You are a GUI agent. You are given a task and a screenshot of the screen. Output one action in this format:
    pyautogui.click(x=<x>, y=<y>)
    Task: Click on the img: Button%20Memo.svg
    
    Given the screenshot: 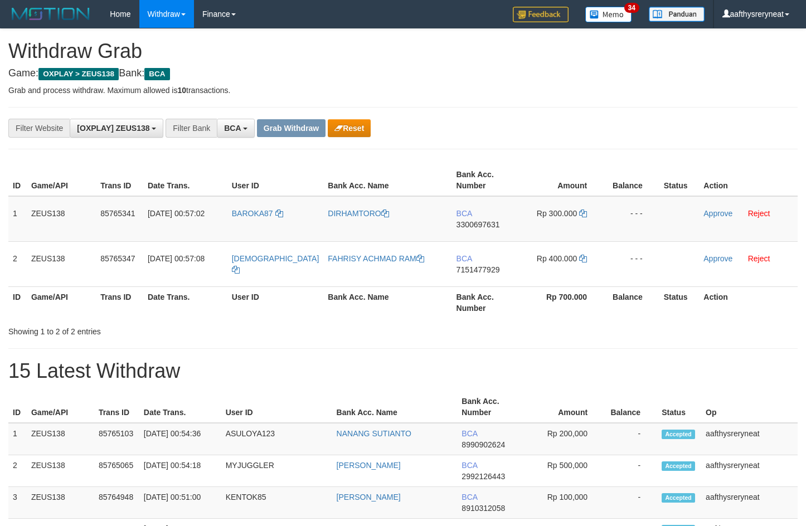 What is the action you would take?
    pyautogui.click(x=609, y=14)
    